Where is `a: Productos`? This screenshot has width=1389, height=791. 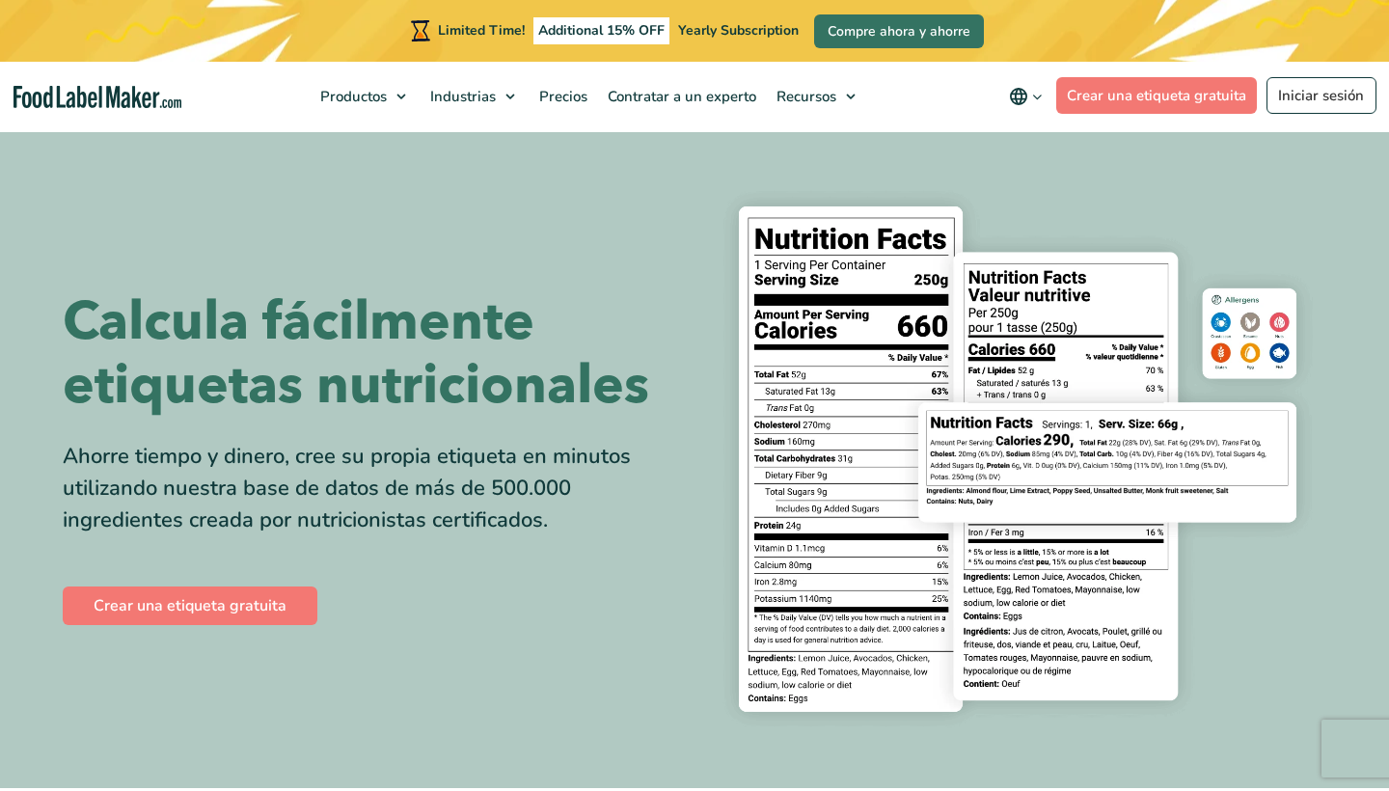
a: Productos is located at coordinates (363, 96).